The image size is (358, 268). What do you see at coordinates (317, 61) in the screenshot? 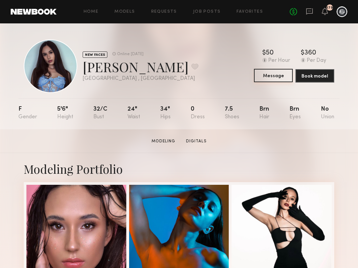
I see `div: Per Day` at bounding box center [317, 61].